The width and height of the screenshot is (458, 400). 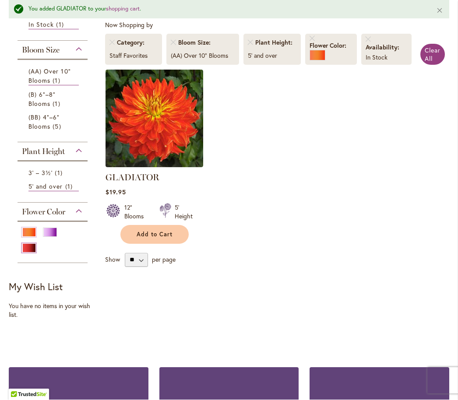 I want to click on div: Staff Favorites, so click(x=133, y=56).